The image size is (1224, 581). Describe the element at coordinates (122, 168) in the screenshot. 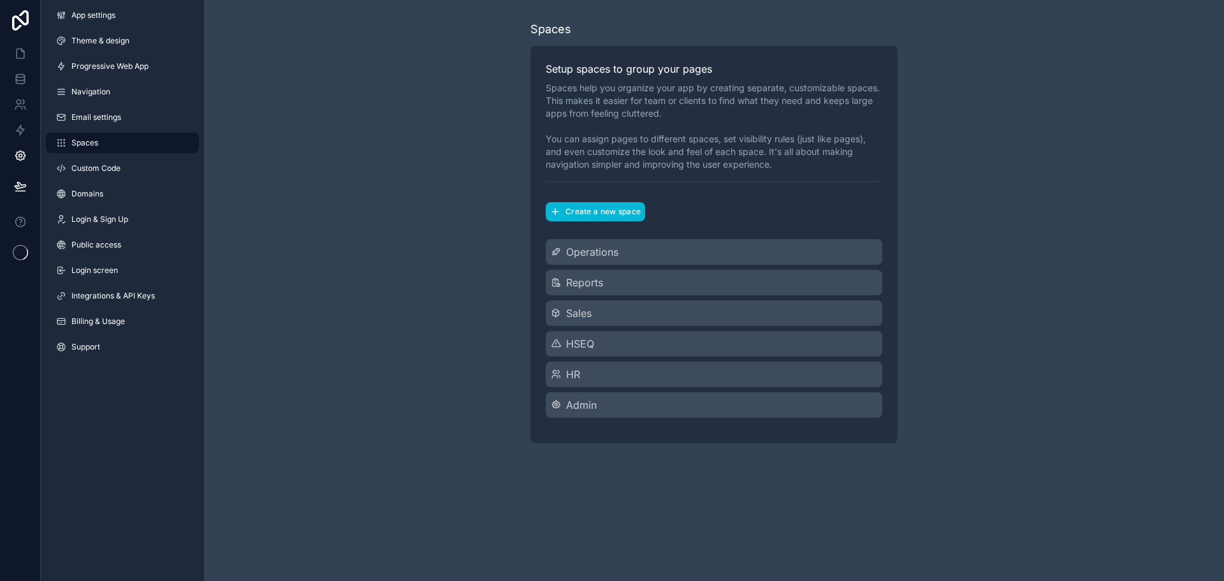

I see `a: Custom Code` at that location.